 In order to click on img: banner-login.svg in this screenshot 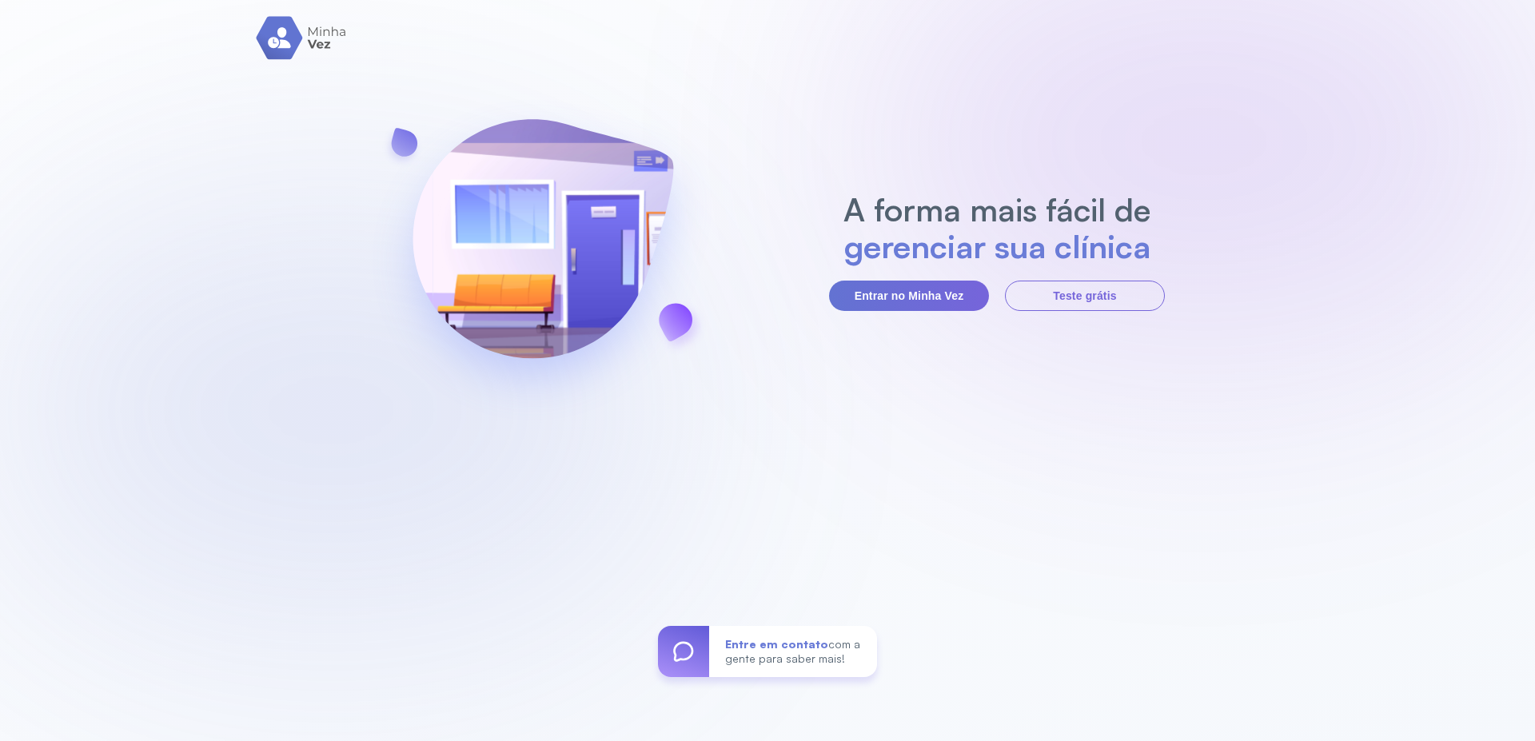, I will do `click(543, 250)`.